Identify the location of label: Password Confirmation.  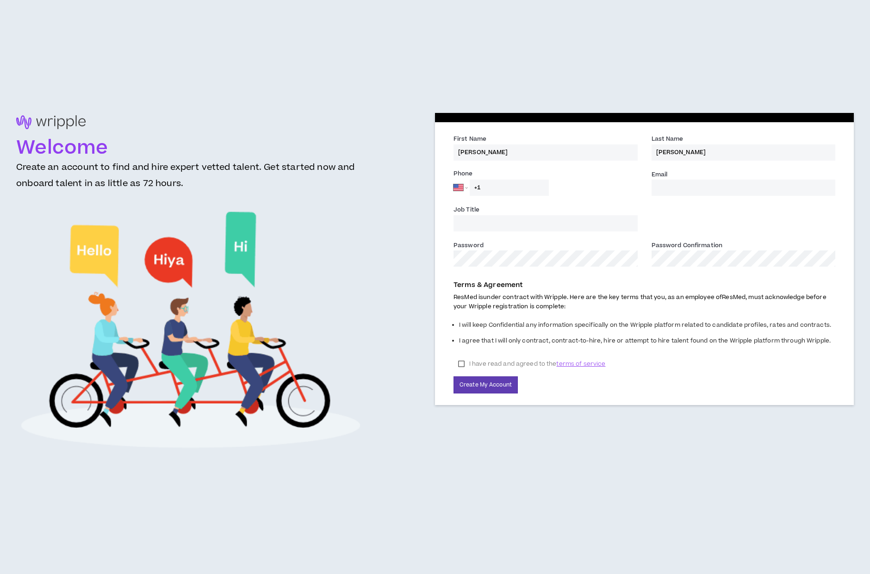
(687, 246).